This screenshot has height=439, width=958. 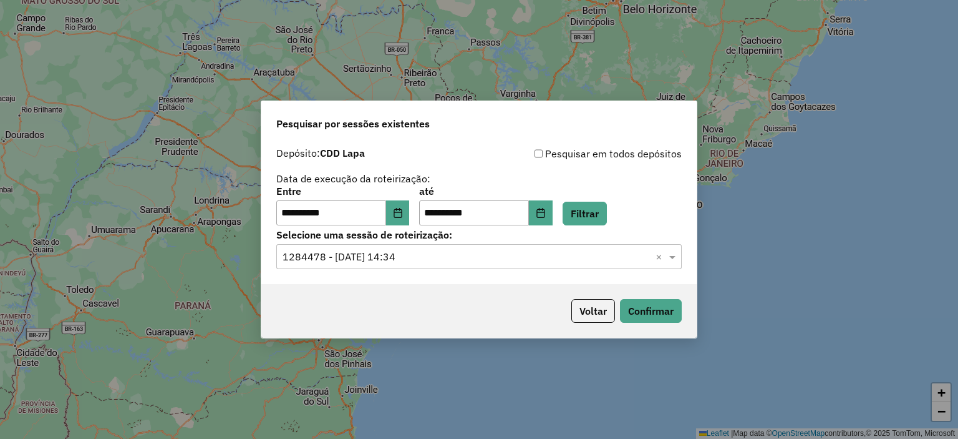 What do you see at coordinates (353, 124) in the screenshot?
I see `span: Pesquisar por sessões existentes` at bounding box center [353, 124].